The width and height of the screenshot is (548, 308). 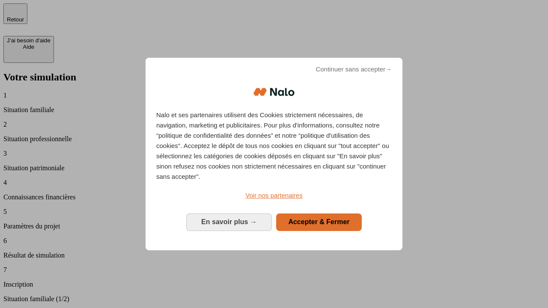 What do you see at coordinates (274, 196) in the screenshot?
I see `a: Voir nos partenaires` at bounding box center [274, 196].